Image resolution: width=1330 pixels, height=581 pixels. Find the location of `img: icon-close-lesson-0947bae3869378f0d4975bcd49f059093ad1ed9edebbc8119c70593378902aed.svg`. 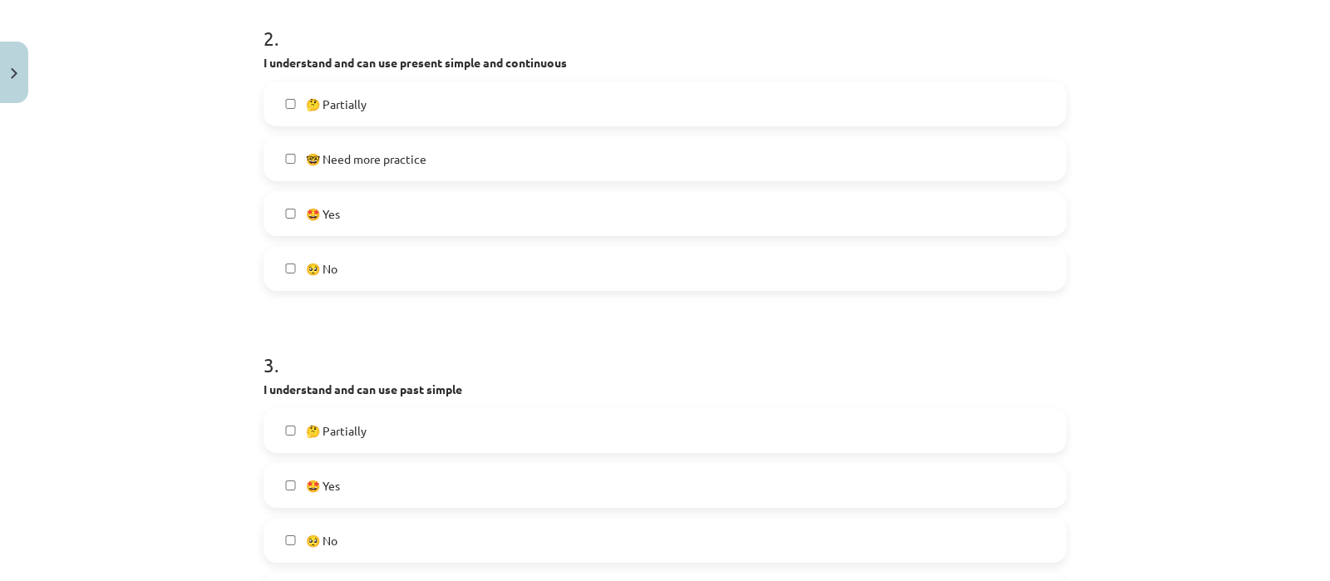

img: icon-close-lesson-0947bae3869378f0d4975bcd49f059093ad1ed9edebbc8119c70593378902aed.svg is located at coordinates (14, 73).